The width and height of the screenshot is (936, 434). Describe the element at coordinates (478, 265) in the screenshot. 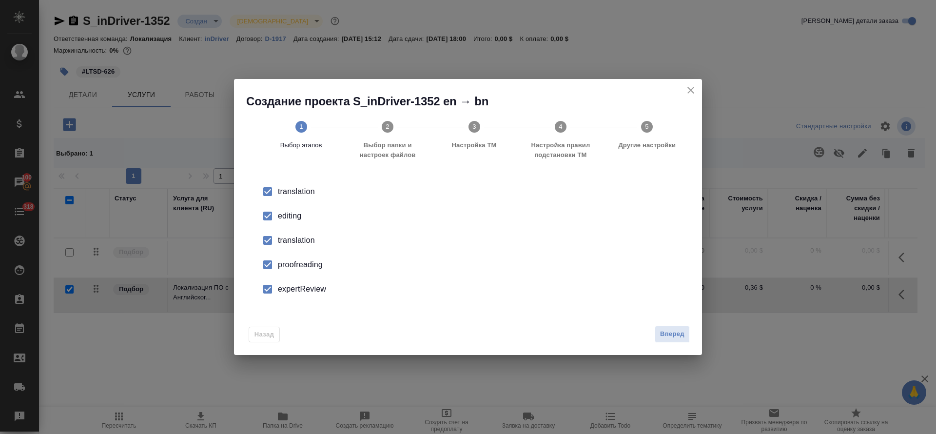

I see `div: proofreading` at that location.